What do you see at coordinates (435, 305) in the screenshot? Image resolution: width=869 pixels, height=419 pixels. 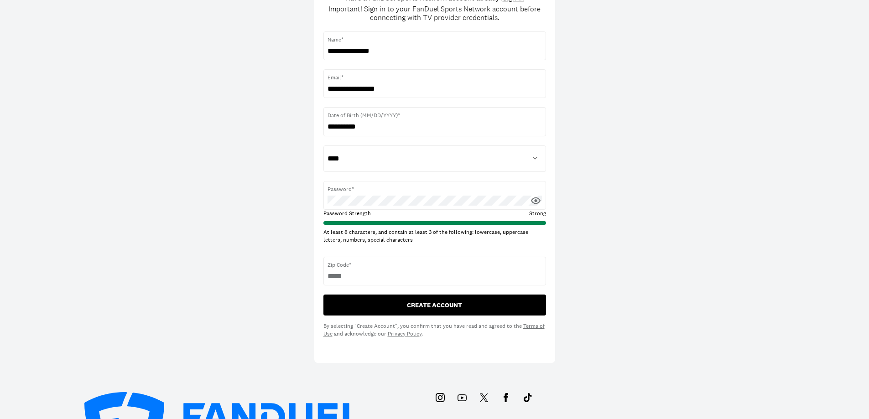 I see `button: CREATE ACCOUNT` at bounding box center [435, 305].